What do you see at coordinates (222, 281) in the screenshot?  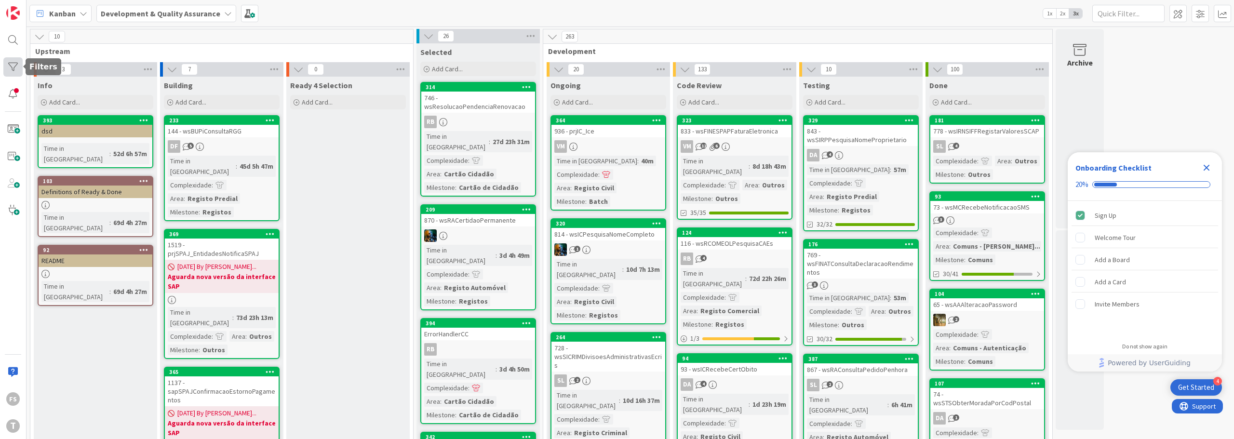 I see `b: Aguarda nova versão da interface SAP` at bounding box center [222, 281].